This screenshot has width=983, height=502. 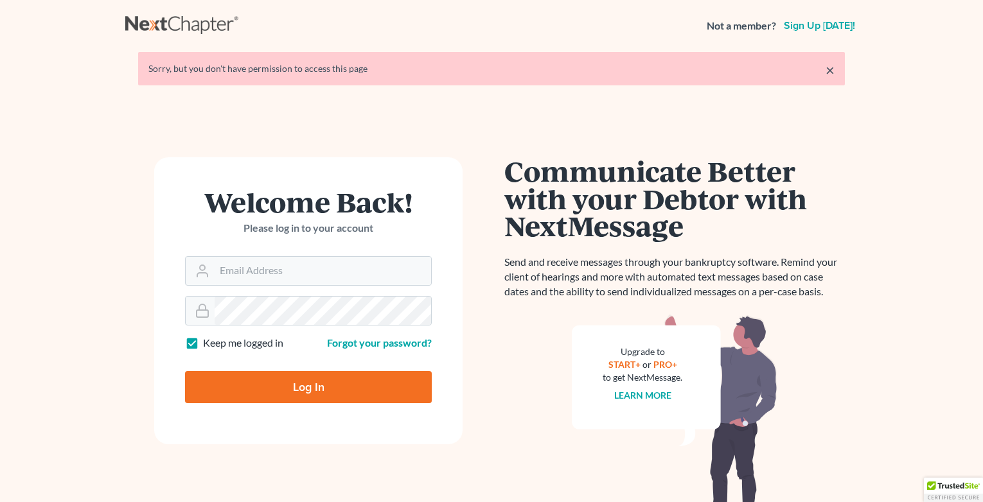 I want to click on div: TrustedSite Certified, so click(x=953, y=490).